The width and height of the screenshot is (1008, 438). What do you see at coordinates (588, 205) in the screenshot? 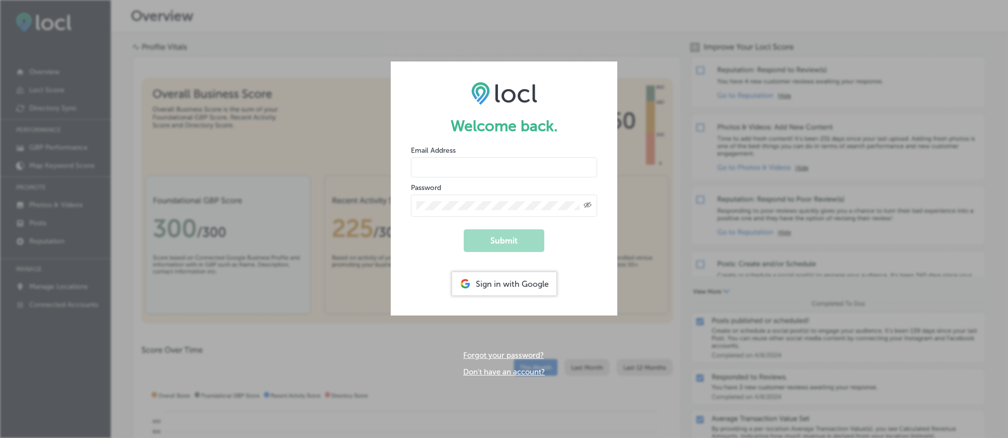
I see `span: Toggle password visibility` at bounding box center [588, 205].